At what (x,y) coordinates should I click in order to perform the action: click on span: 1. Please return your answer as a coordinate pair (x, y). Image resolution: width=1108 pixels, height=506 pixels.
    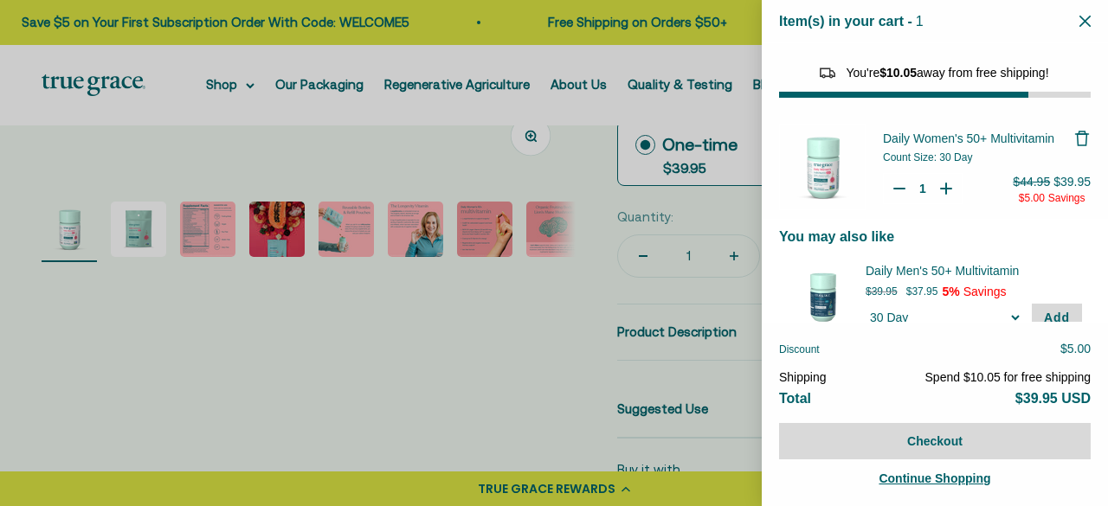
    Looking at the image, I should click on (919, 21).